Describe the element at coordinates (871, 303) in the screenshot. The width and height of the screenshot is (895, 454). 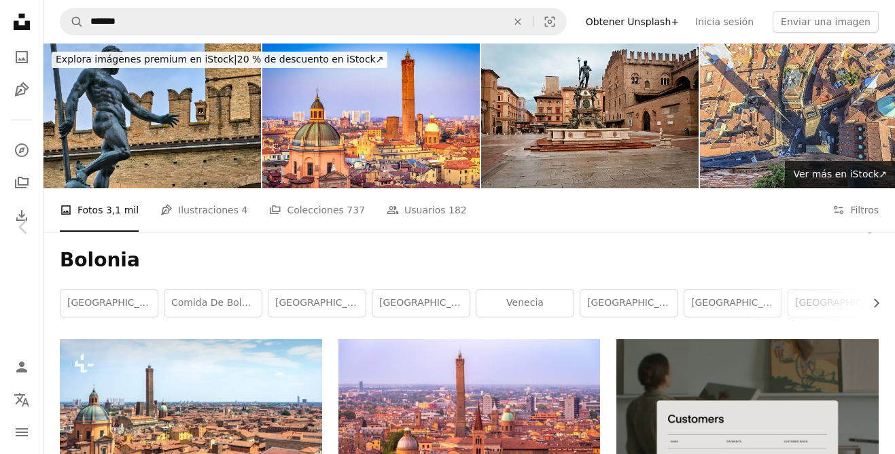
I see `button: desplazar lista a la derecha` at that location.